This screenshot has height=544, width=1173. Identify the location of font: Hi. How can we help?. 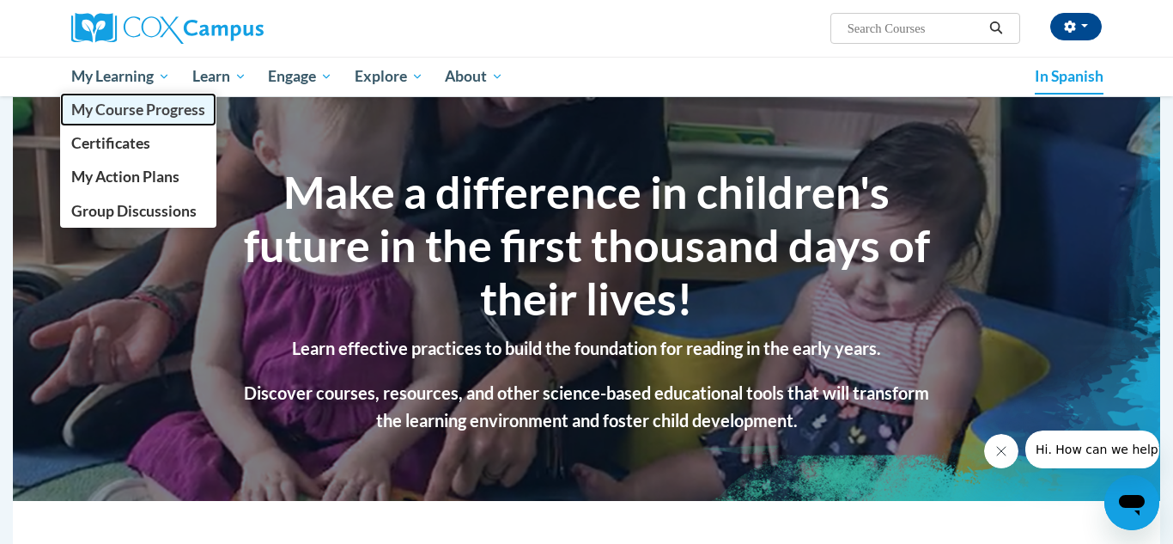
(75, 19).